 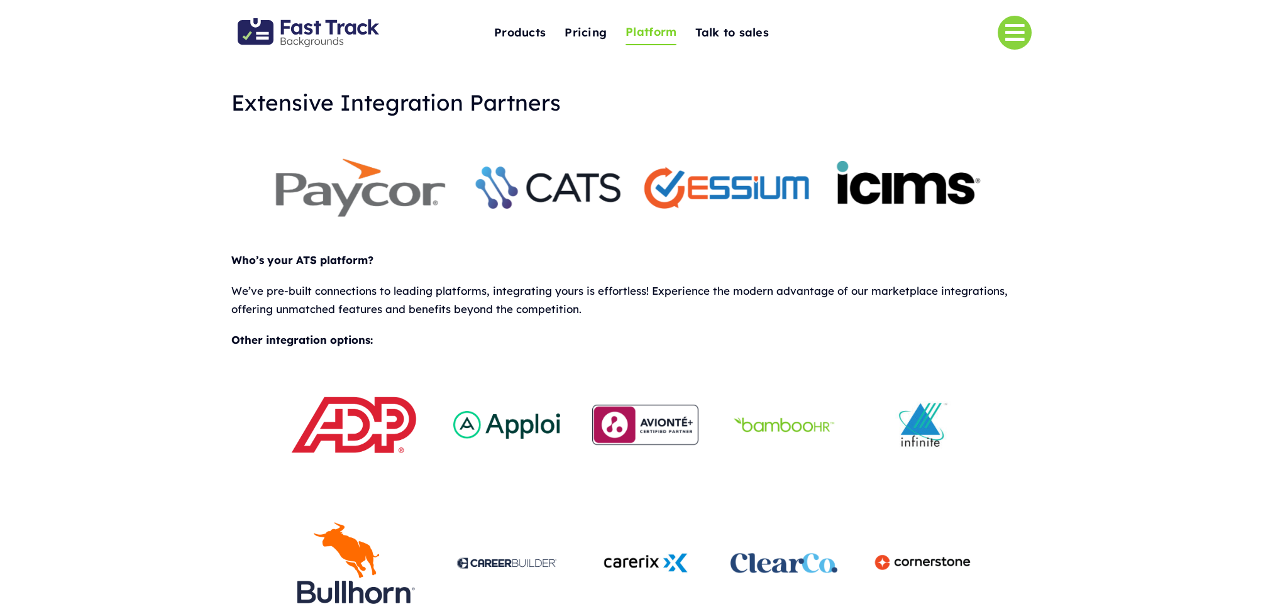 I want to click on img: Fast Track Backgrounds Logo, so click(x=308, y=33).